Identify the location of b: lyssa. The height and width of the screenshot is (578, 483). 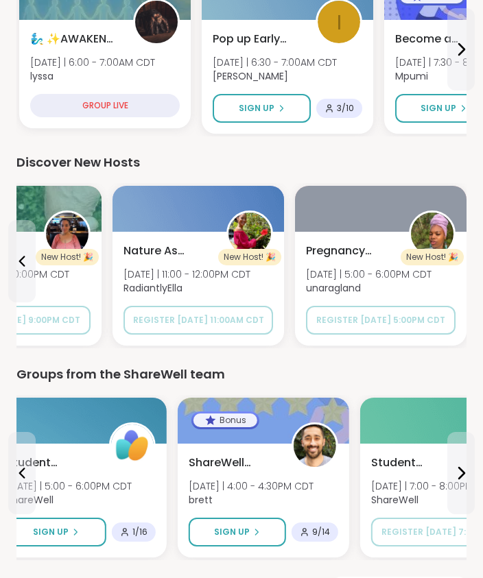
(42, 76).